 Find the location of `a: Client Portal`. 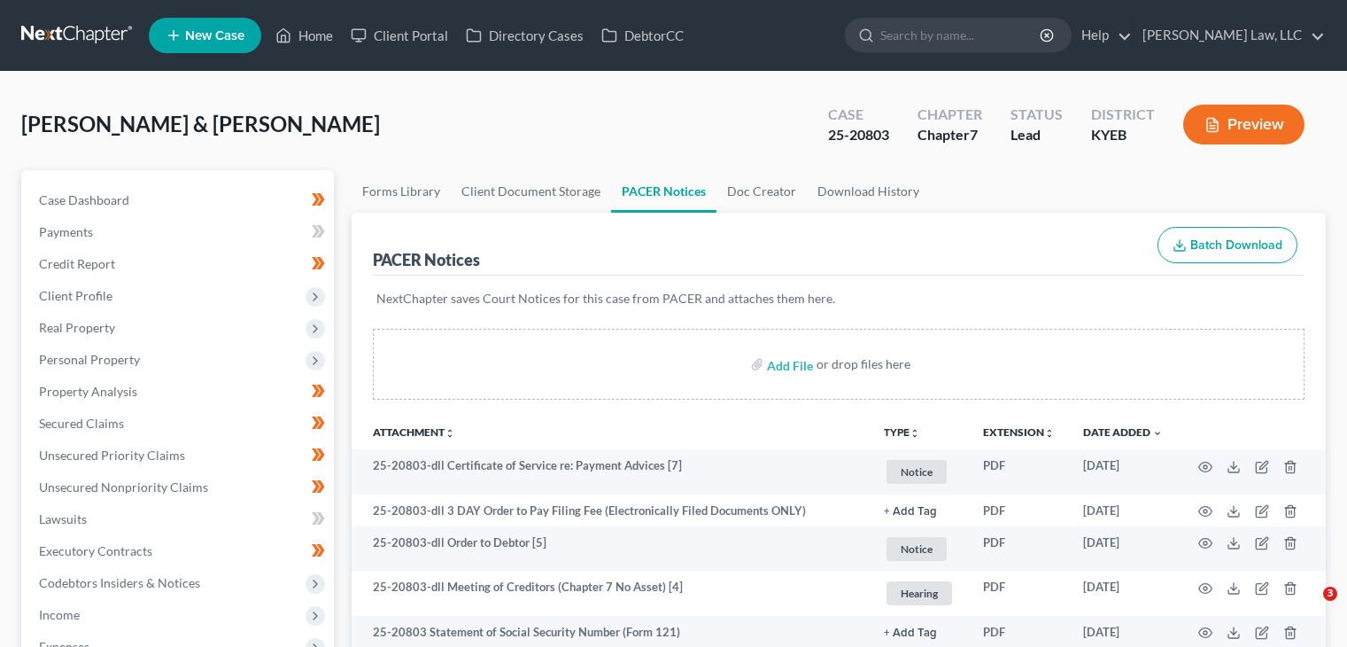

a: Client Portal is located at coordinates (400, 35).